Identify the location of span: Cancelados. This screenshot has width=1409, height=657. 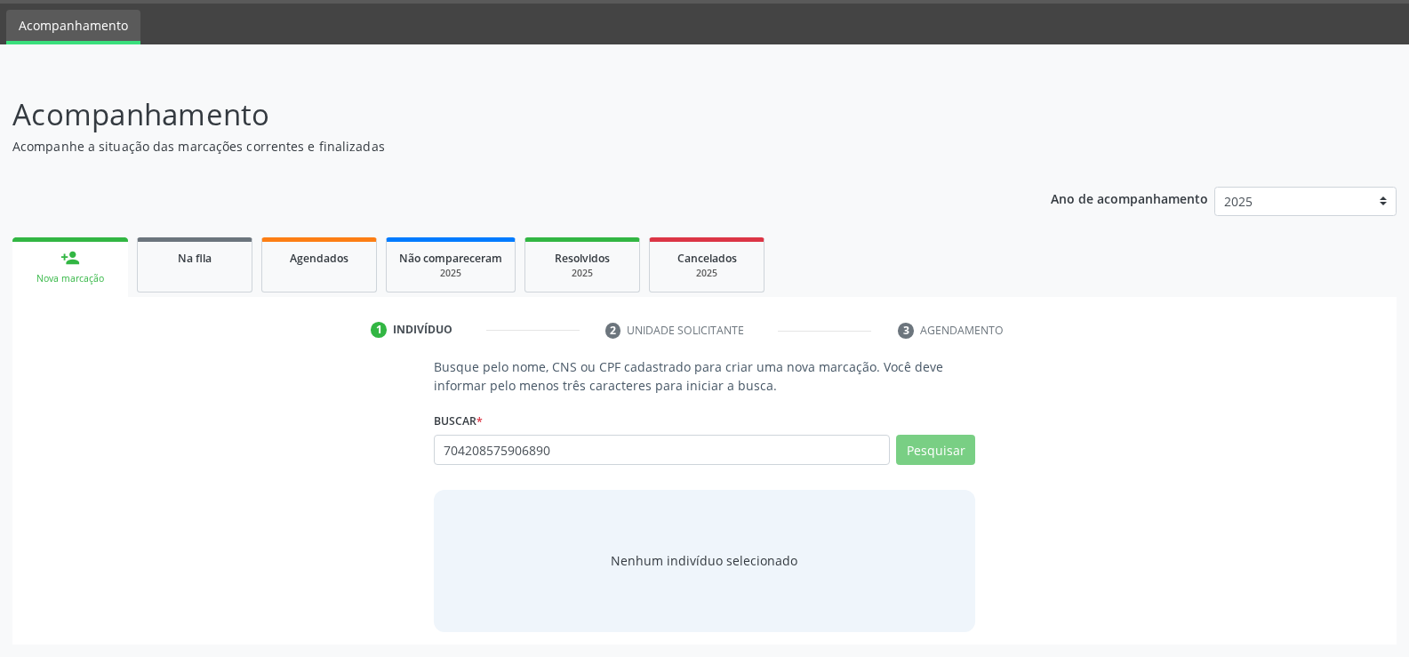
(707, 258).